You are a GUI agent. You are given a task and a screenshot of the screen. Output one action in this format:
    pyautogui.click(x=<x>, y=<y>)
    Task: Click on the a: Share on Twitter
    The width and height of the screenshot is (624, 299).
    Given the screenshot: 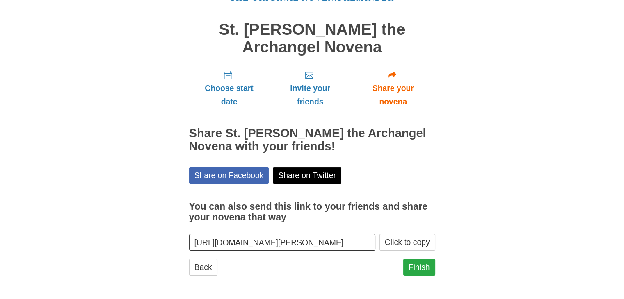 What is the action you would take?
    pyautogui.click(x=307, y=175)
    